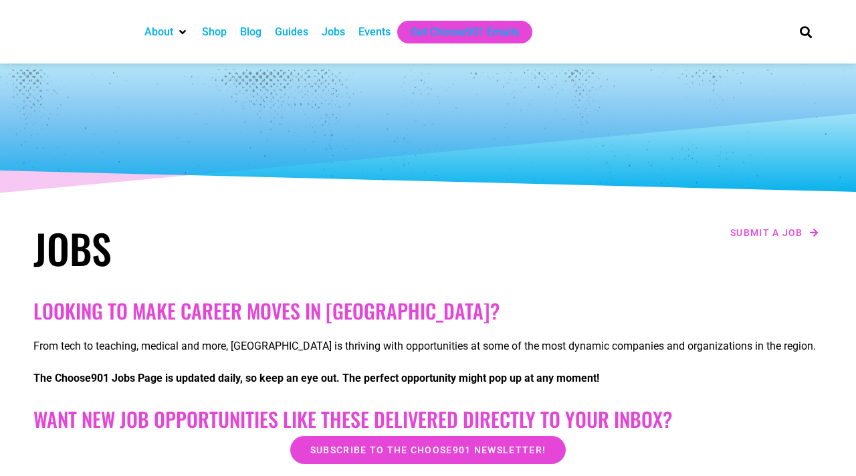  What do you see at coordinates (251, 32) in the screenshot?
I see `a: Blog` at bounding box center [251, 32].